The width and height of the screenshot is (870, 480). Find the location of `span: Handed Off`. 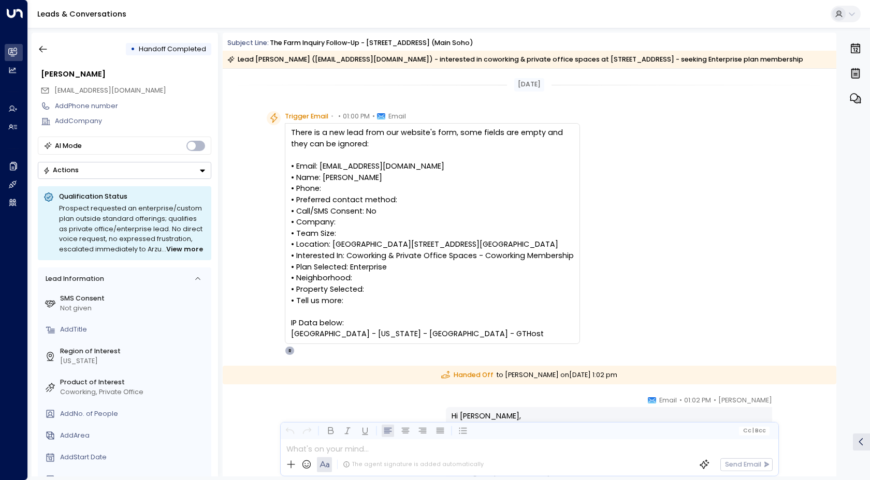

span: Handed Off is located at coordinates (467, 375).